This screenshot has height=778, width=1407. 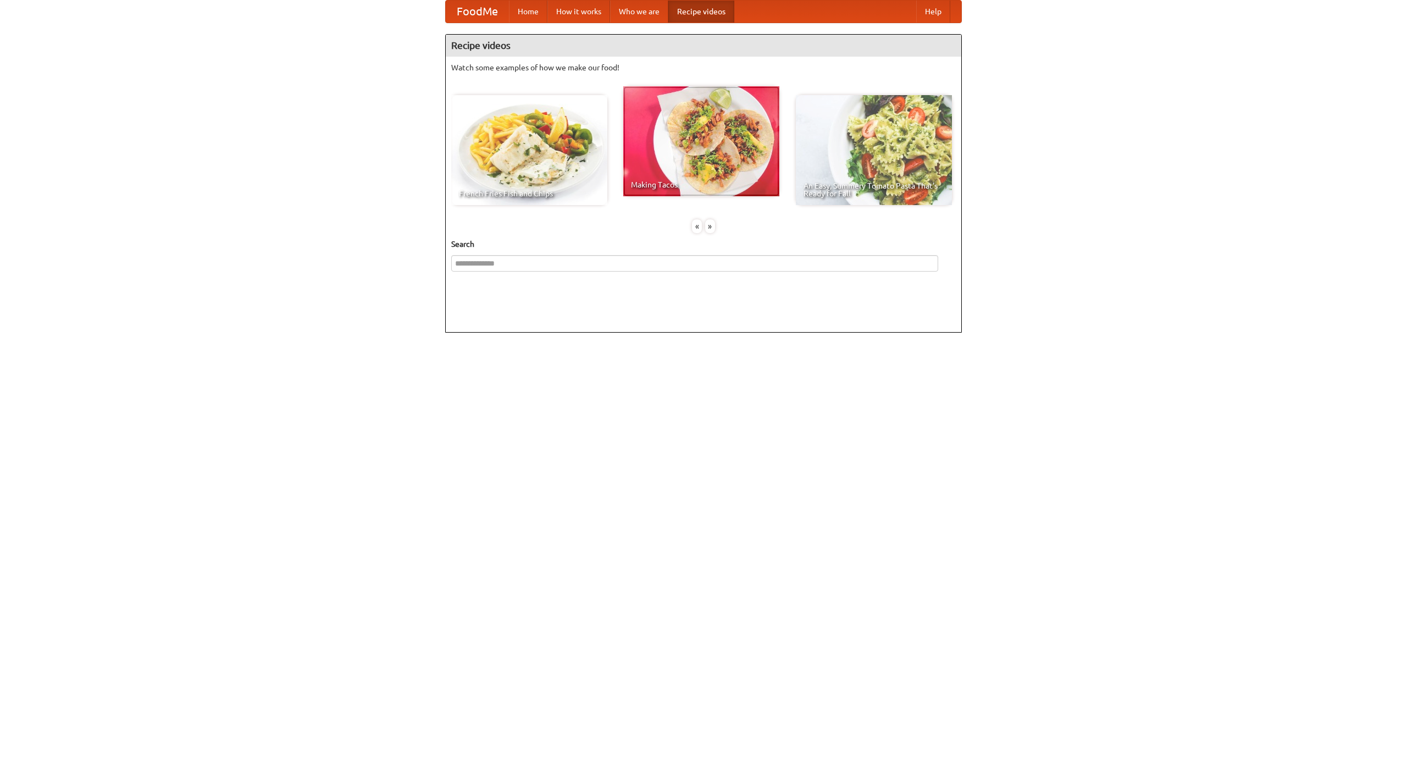 What do you see at coordinates (701, 185) in the screenshot?
I see `span: Making Tacos` at bounding box center [701, 185].